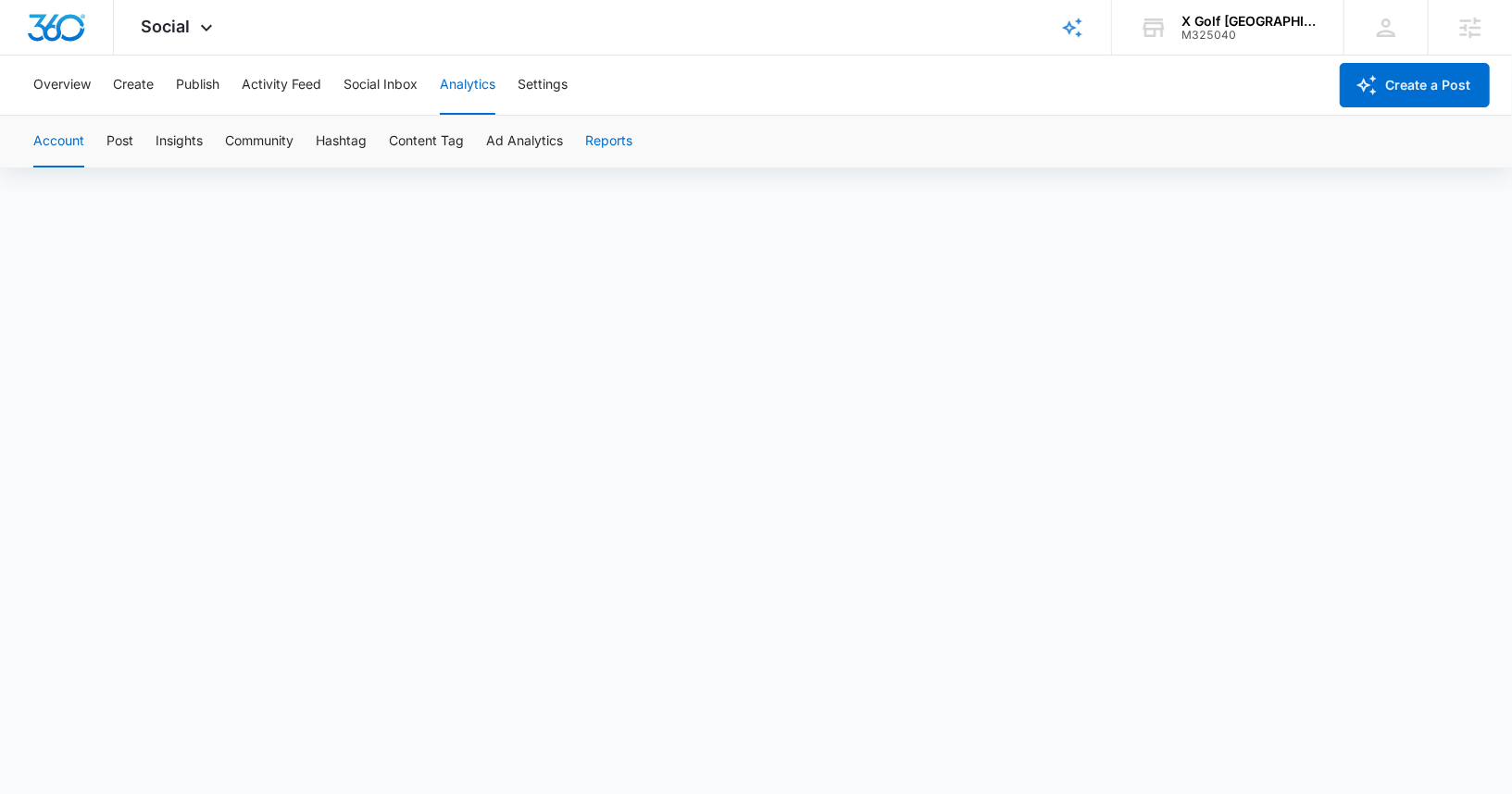  What do you see at coordinates (524, 142) in the screenshot?
I see `button: Ad Analytics` at bounding box center [524, 142].